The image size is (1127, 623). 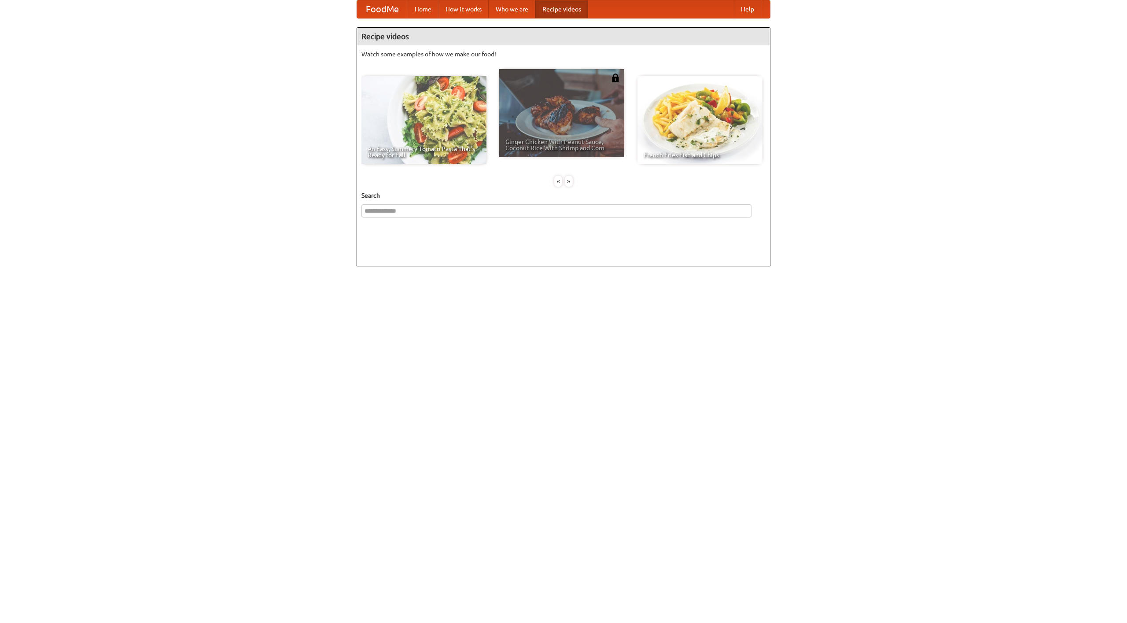 I want to click on a: Home, so click(x=423, y=9).